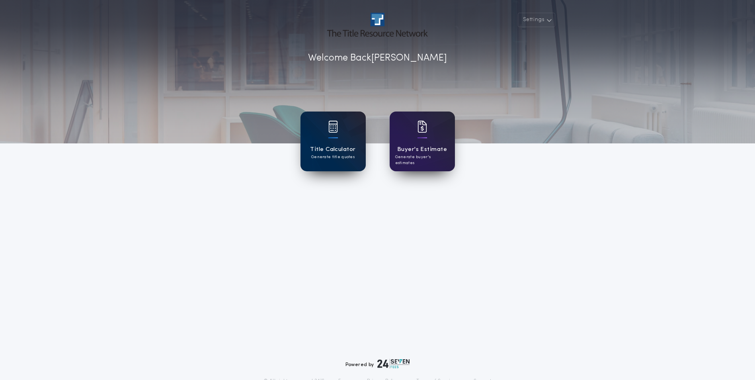 The width and height of the screenshot is (755, 380). What do you see at coordinates (422, 160) in the screenshot?
I see `p: Generate buyer's estimates` at bounding box center [422, 160].